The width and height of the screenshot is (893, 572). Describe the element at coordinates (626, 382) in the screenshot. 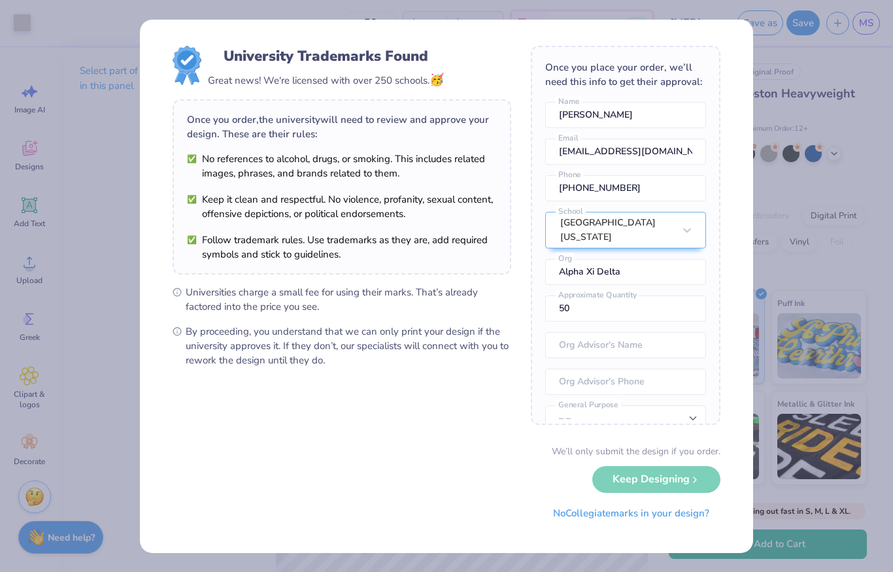

I see `input: Org Advisor's Phone` at that location.